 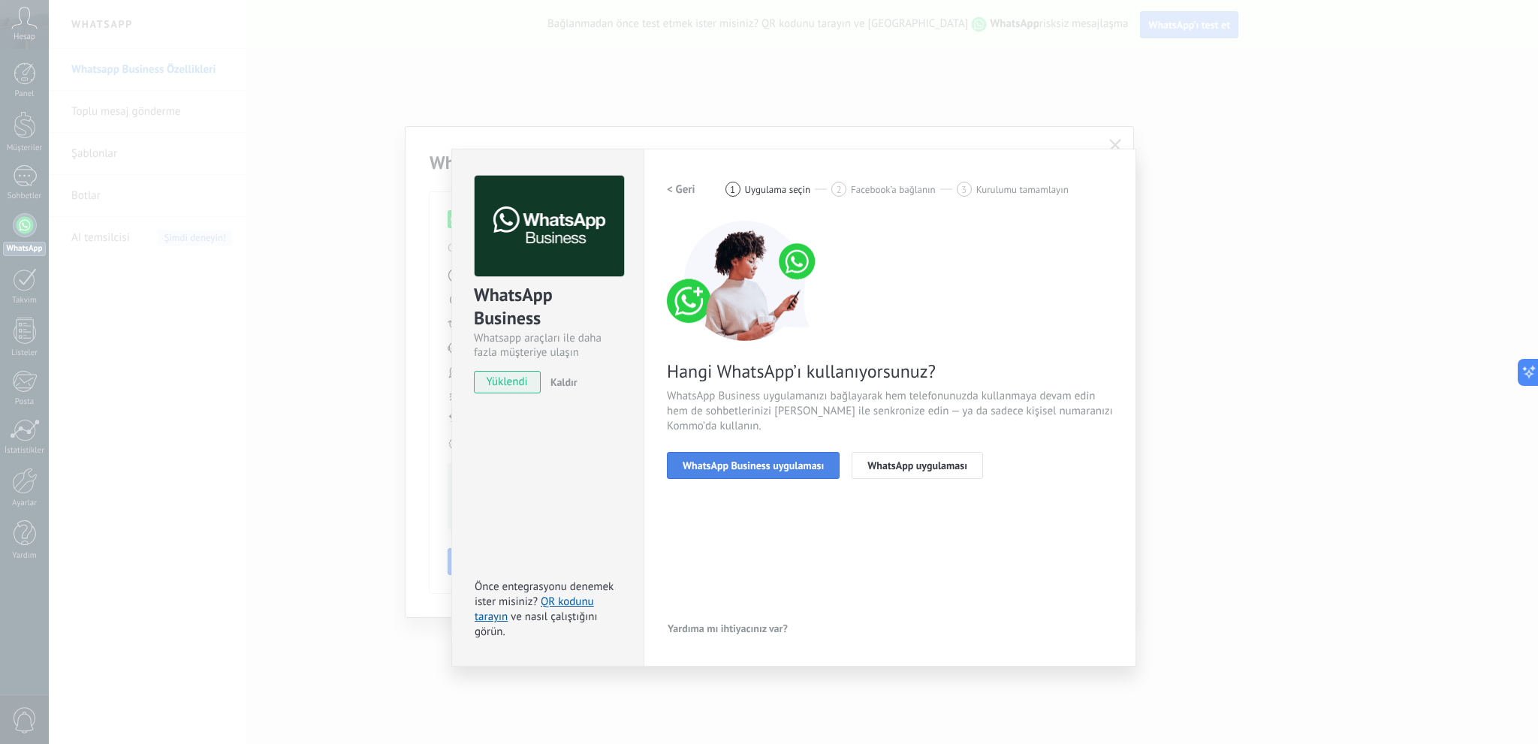 I want to click on span: 2, so click(x=839, y=189).